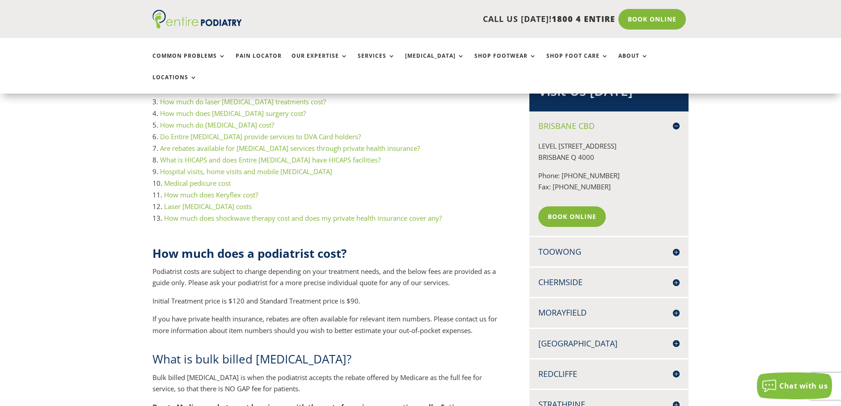 This screenshot has height=406, width=841. Describe the element at coordinates (197, 19) in the screenshot. I see `img: logo (1)` at that location.